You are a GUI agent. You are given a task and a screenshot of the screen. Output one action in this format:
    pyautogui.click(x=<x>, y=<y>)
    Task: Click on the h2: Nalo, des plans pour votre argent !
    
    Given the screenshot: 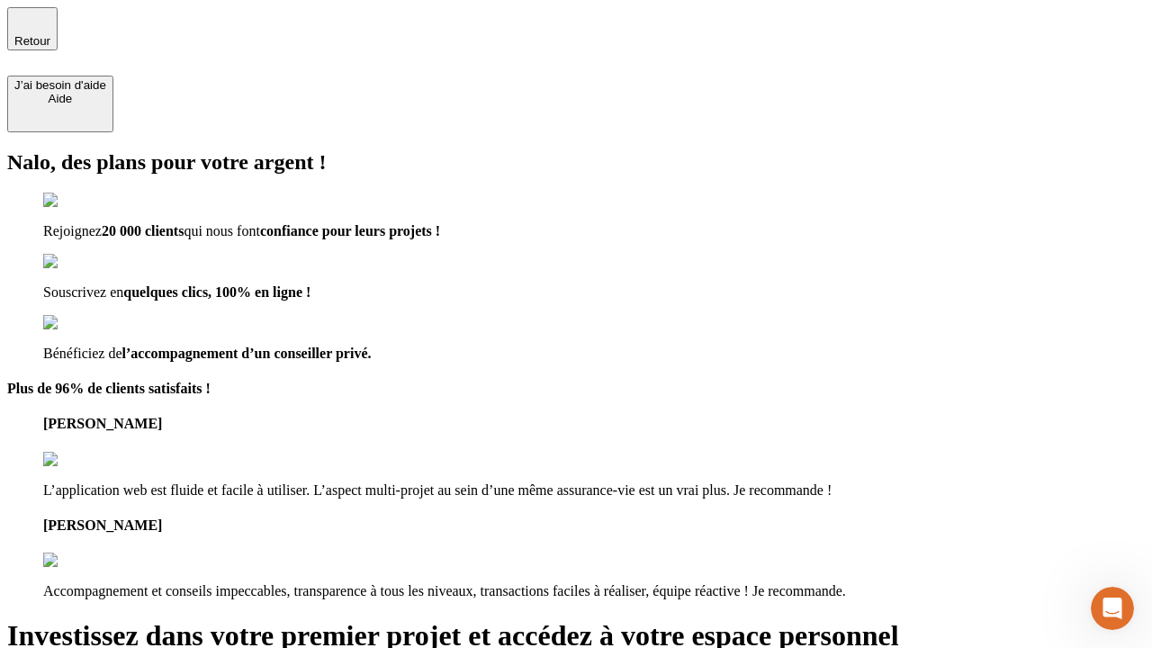 What is the action you would take?
    pyautogui.click(x=576, y=162)
    